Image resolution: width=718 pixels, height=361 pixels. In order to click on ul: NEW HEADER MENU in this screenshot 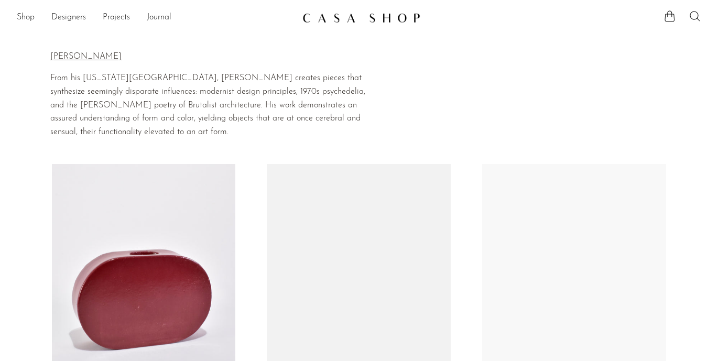, I will do `click(155, 18)`.